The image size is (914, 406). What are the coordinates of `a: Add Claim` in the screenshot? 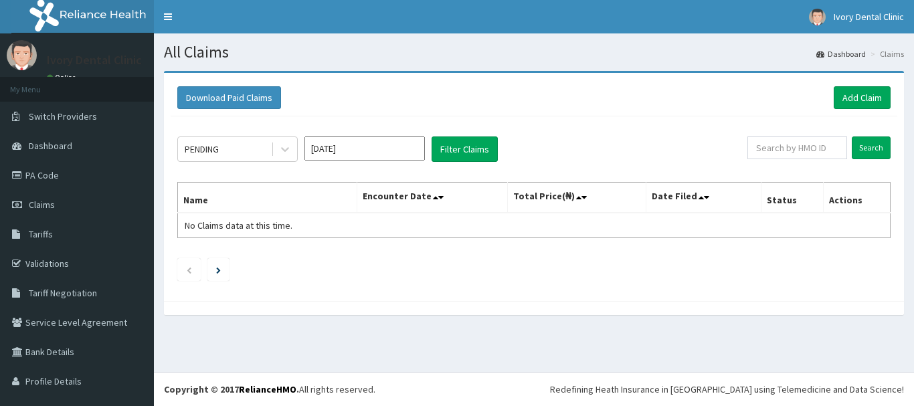 It's located at (862, 98).